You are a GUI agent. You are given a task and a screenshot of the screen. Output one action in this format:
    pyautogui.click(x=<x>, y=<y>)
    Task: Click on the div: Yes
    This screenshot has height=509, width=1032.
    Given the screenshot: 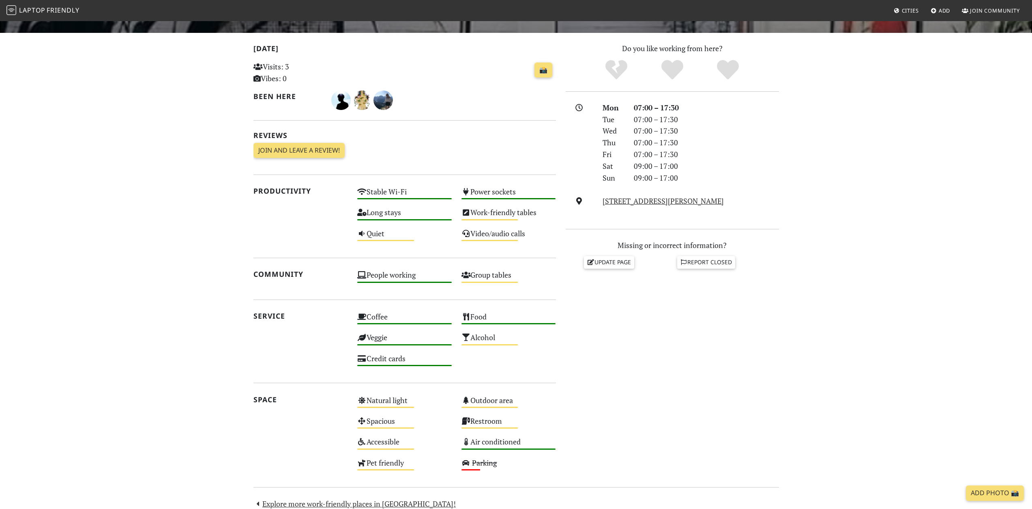 What is the action you would take?
    pyautogui.click(x=673, y=70)
    